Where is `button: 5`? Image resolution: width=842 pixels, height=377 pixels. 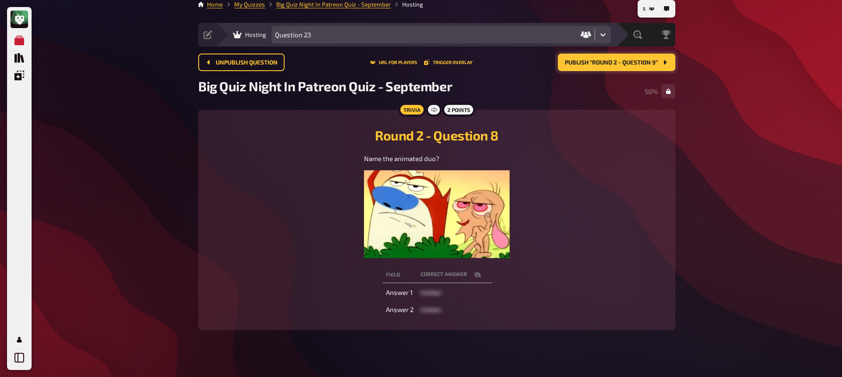
button: 5 is located at coordinates (649, 9).